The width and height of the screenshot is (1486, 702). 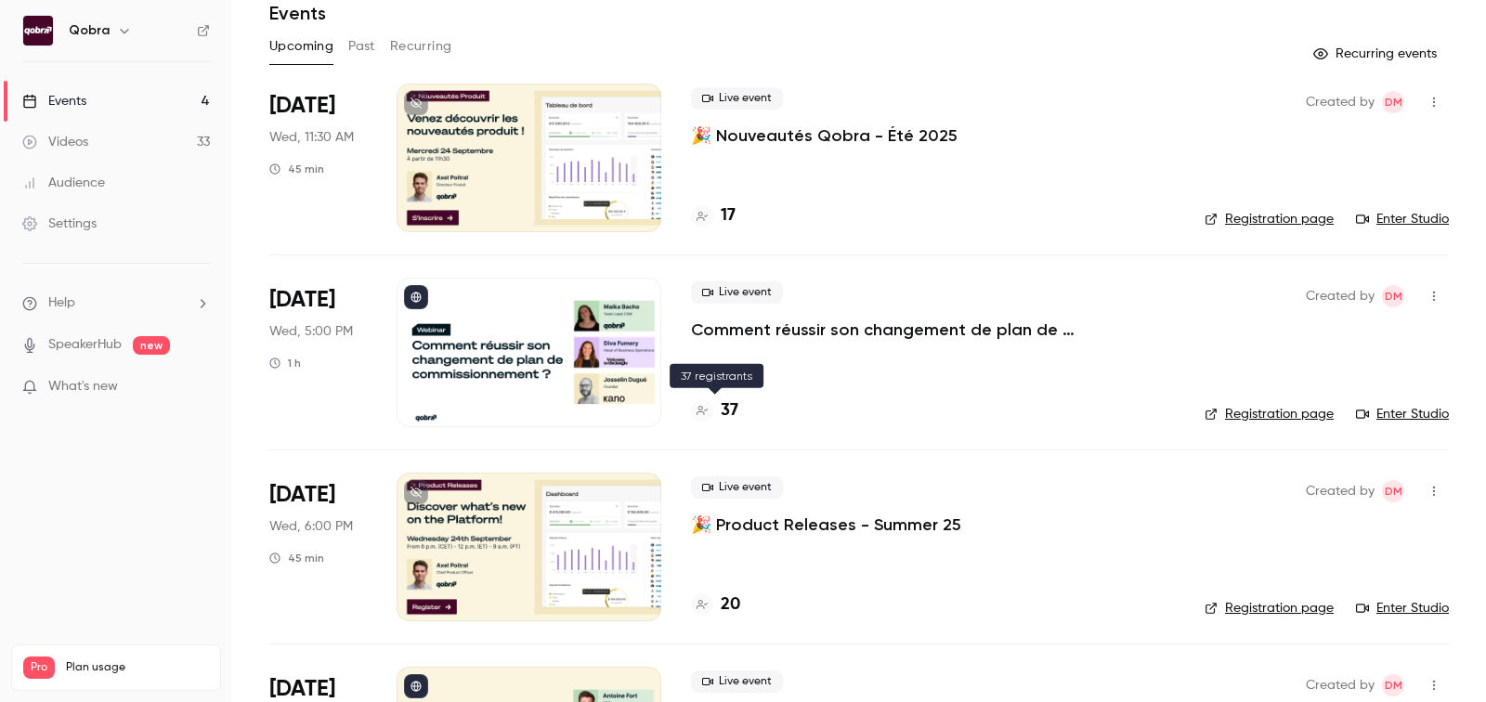 What do you see at coordinates (933, 330) in the screenshot?
I see `a: Comment réussir son changement de plan de commissionnement ?` at bounding box center [933, 330].